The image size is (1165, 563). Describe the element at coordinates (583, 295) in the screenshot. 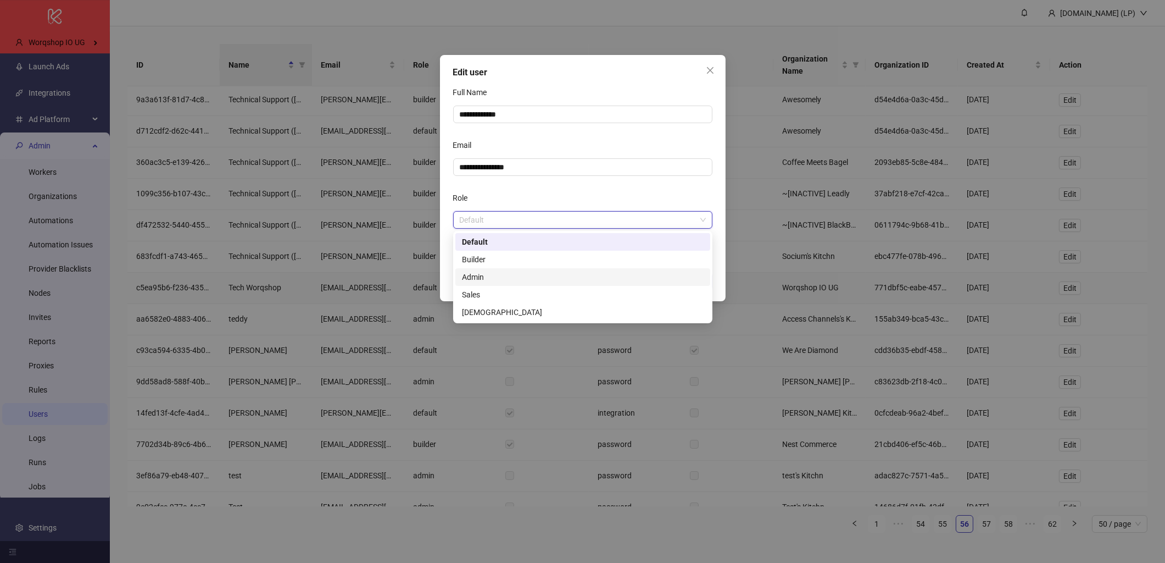

I see `div: Sales` at that location.